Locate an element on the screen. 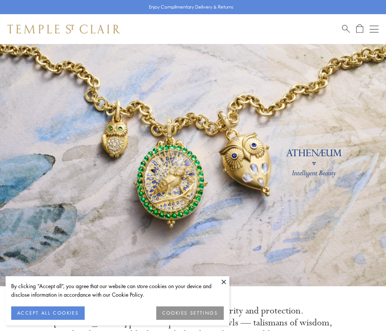 The height and width of the screenshot is (331, 386). button: Open navigation is located at coordinates (374, 29).